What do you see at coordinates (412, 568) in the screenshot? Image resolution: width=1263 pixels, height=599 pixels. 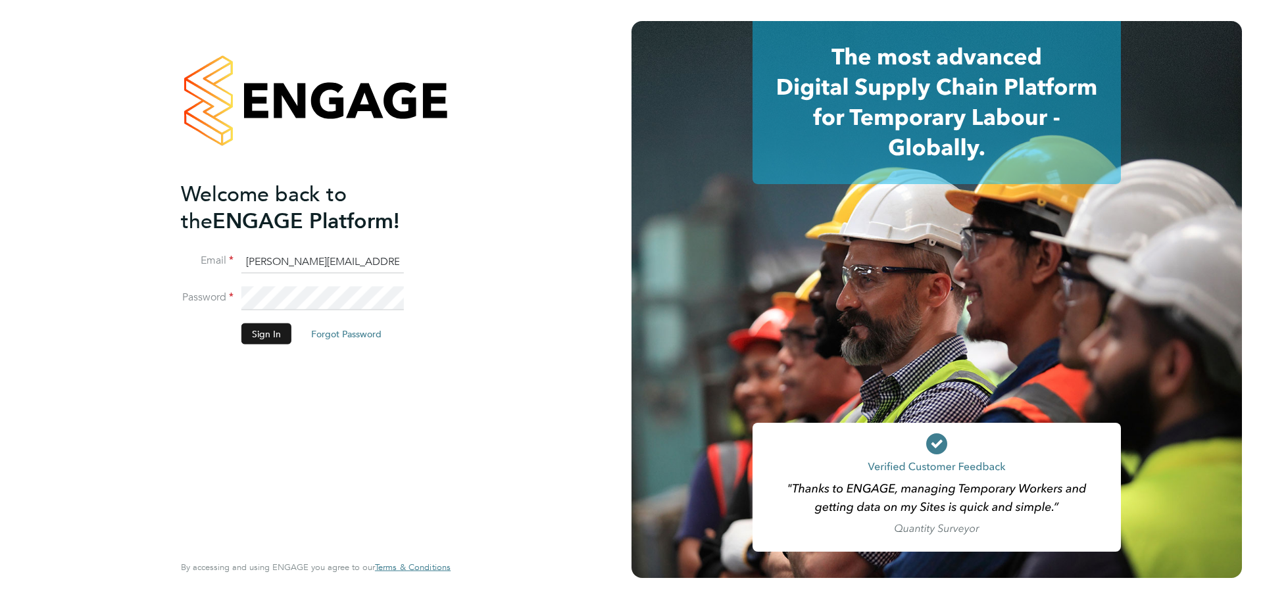 I see `a: Terms & Conditions` at bounding box center [412, 568].